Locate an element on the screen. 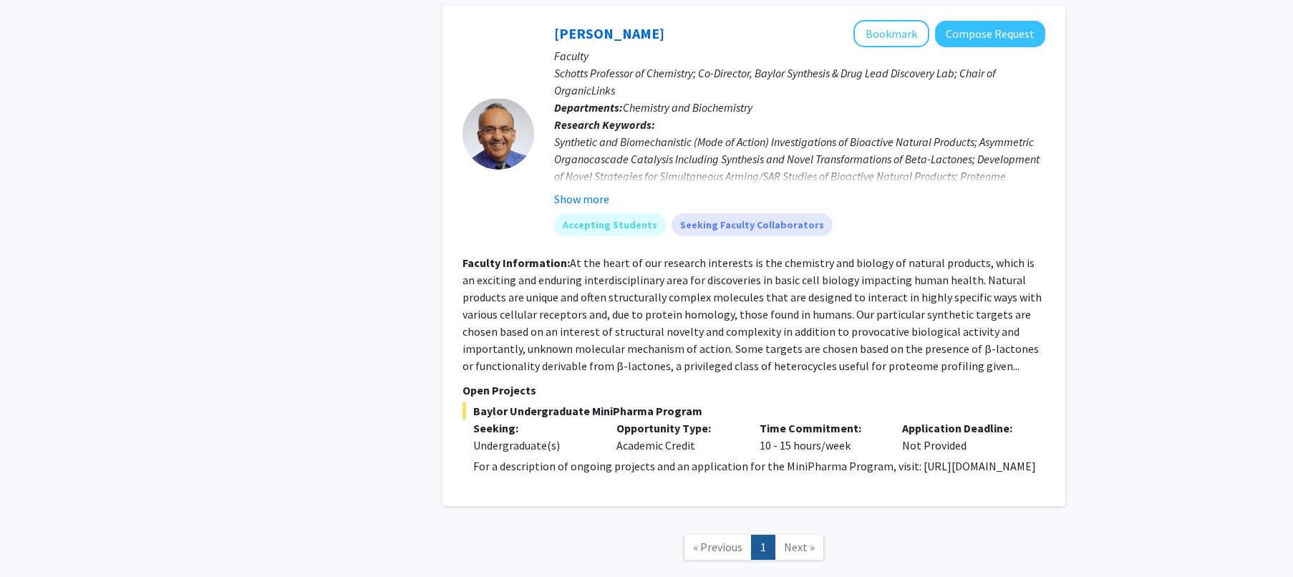 The height and width of the screenshot is (577, 1293). b: Faculty Information: is located at coordinates (516, 263).